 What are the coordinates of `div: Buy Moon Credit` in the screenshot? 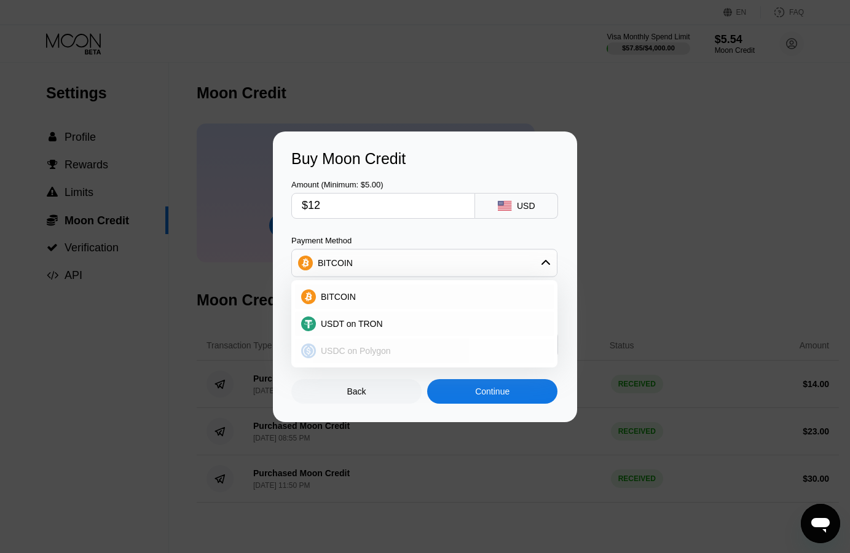 It's located at (425, 159).